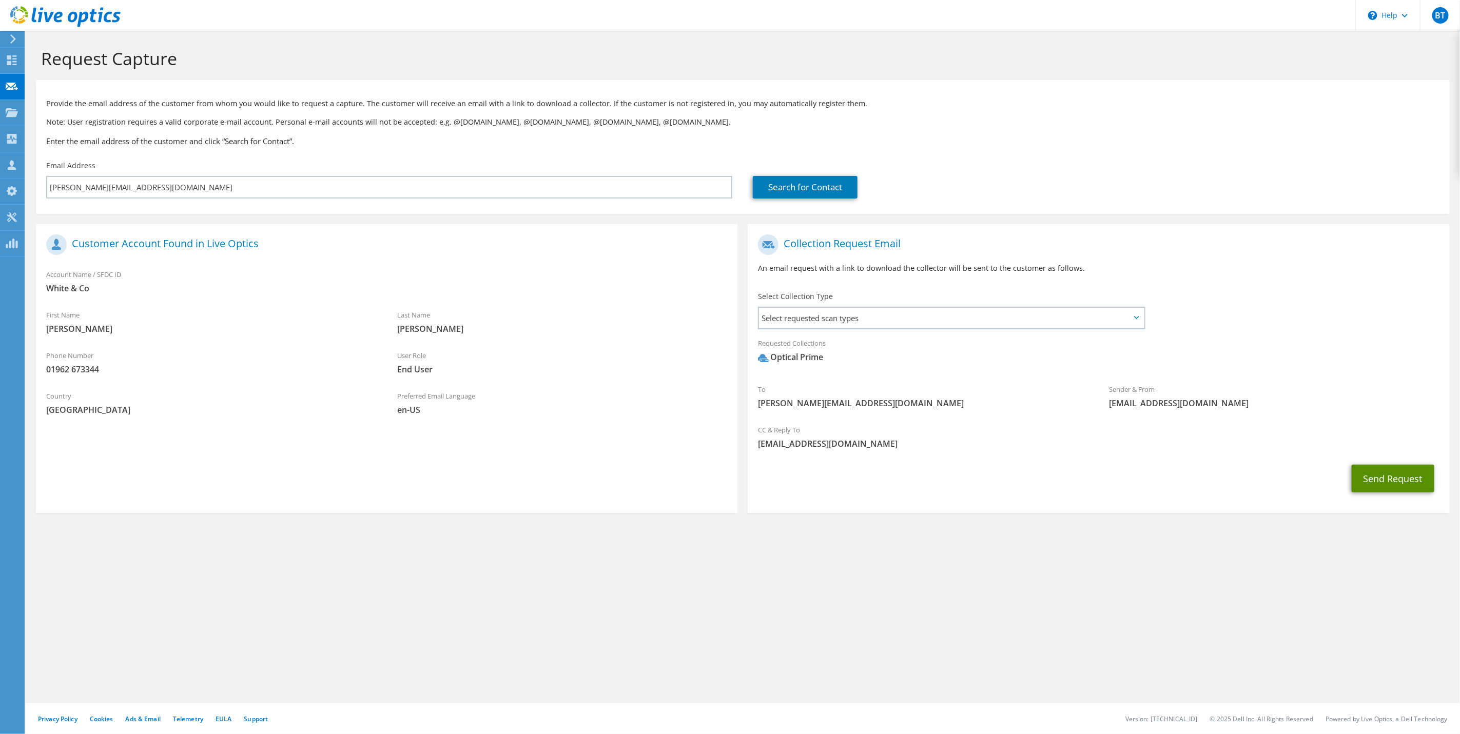 The image size is (1460, 734). Describe the element at coordinates (1095, 245) in the screenshot. I see `h1: Collection Request Email` at that location.